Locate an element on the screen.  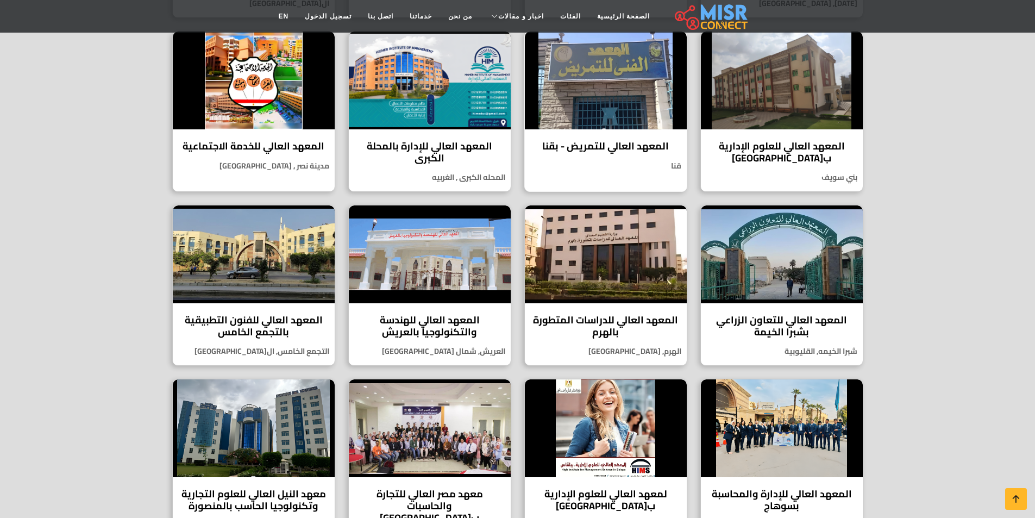
img: المعهد العالي للإدارة والمحاسبة بسوهاج is located at coordinates (782, 428).